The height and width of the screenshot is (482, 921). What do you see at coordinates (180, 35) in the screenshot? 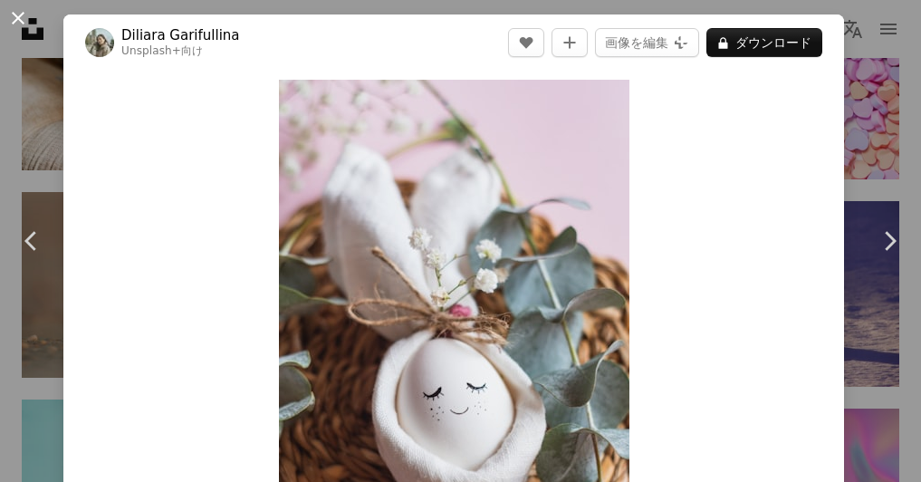
I see `a: Diliara Garifullina` at bounding box center [180, 35].